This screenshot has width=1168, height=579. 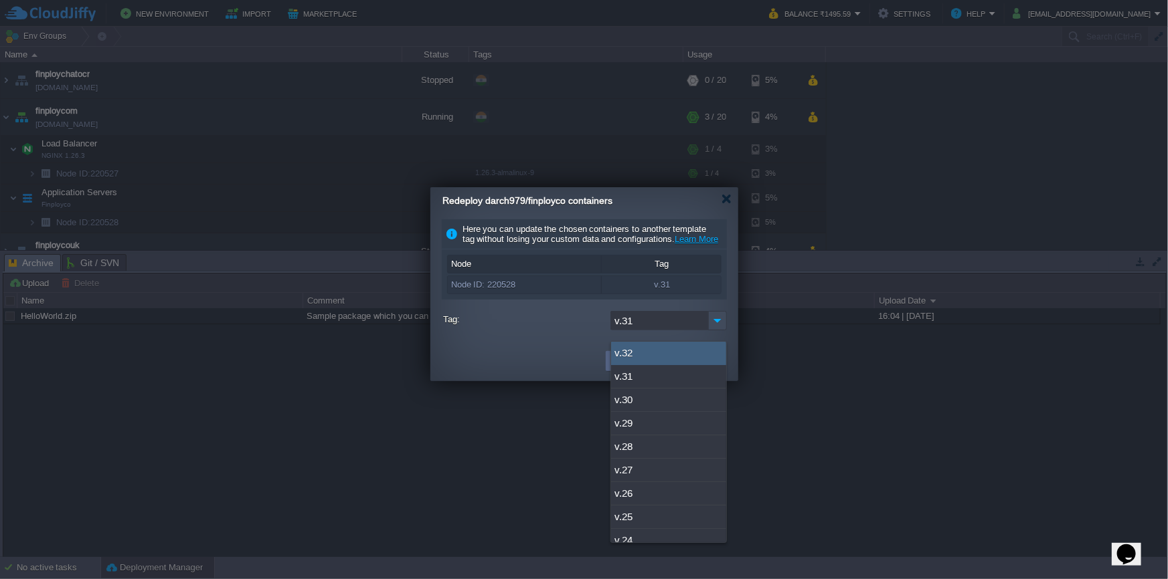 What do you see at coordinates (668, 470) in the screenshot?
I see `div: v.27` at bounding box center [668, 470].